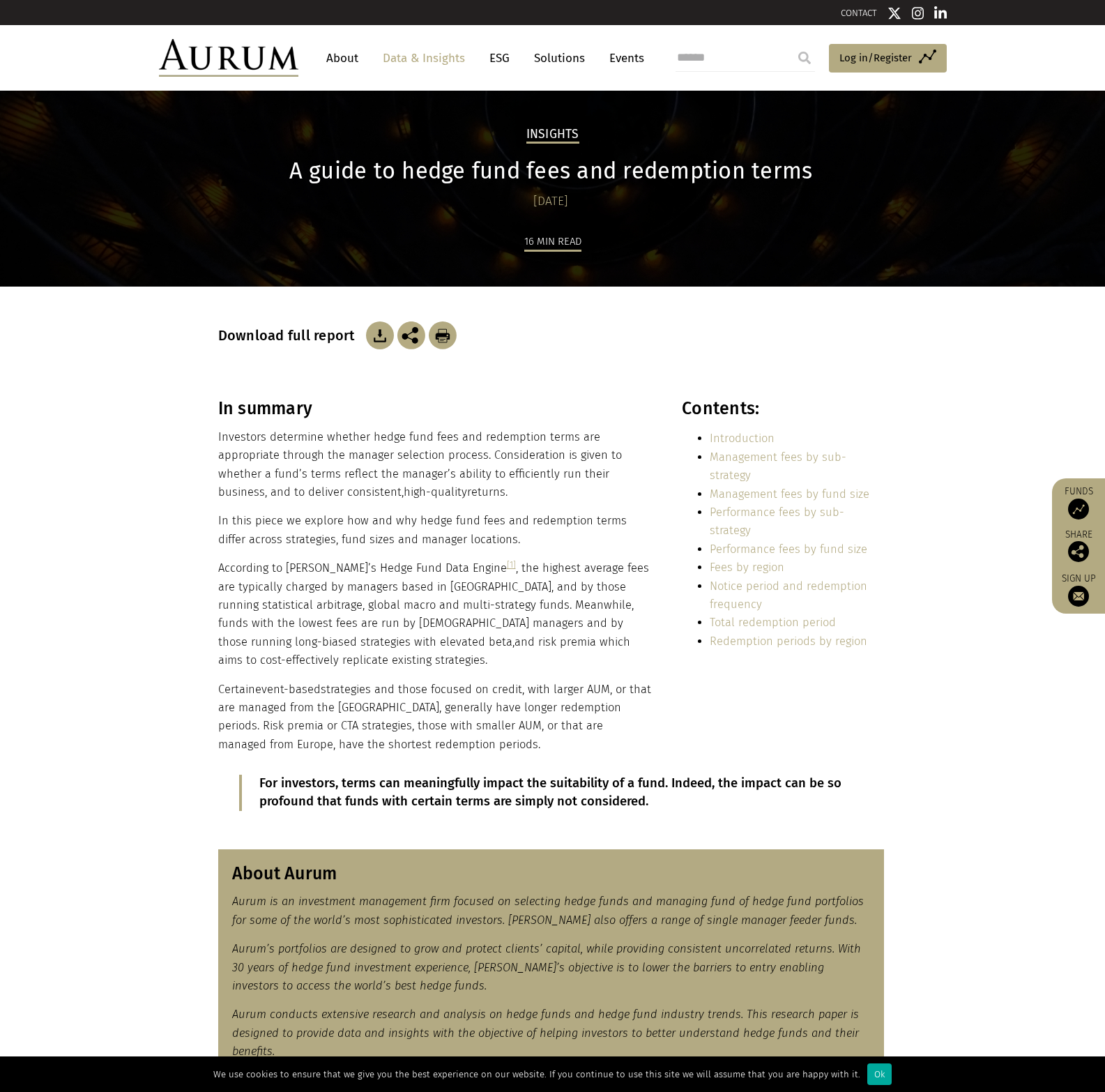 The image size is (1105, 1092). Describe the element at coordinates (747, 567) in the screenshot. I see `a: Fees by region` at that location.